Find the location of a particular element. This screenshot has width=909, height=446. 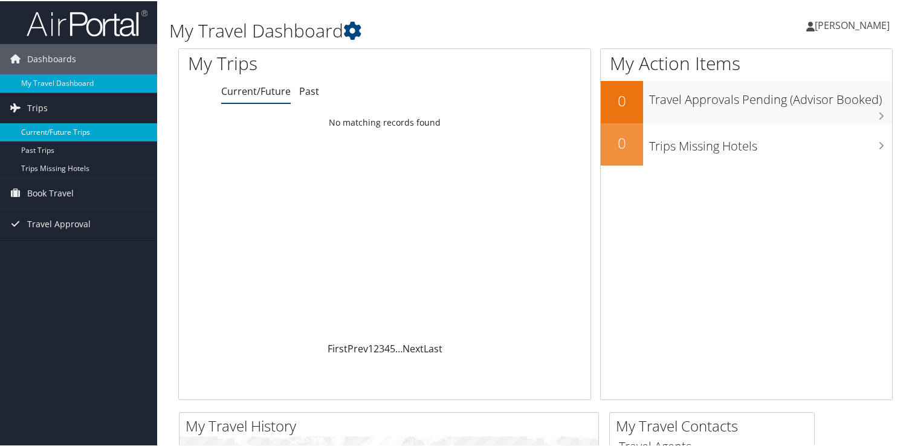

a: 1 is located at coordinates (370, 347).